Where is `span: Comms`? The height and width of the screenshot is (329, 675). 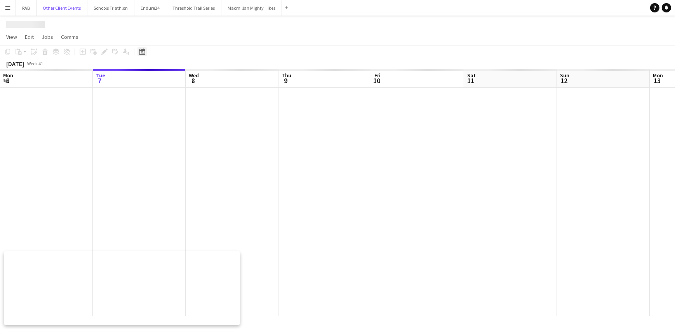 span: Comms is located at coordinates (70, 37).